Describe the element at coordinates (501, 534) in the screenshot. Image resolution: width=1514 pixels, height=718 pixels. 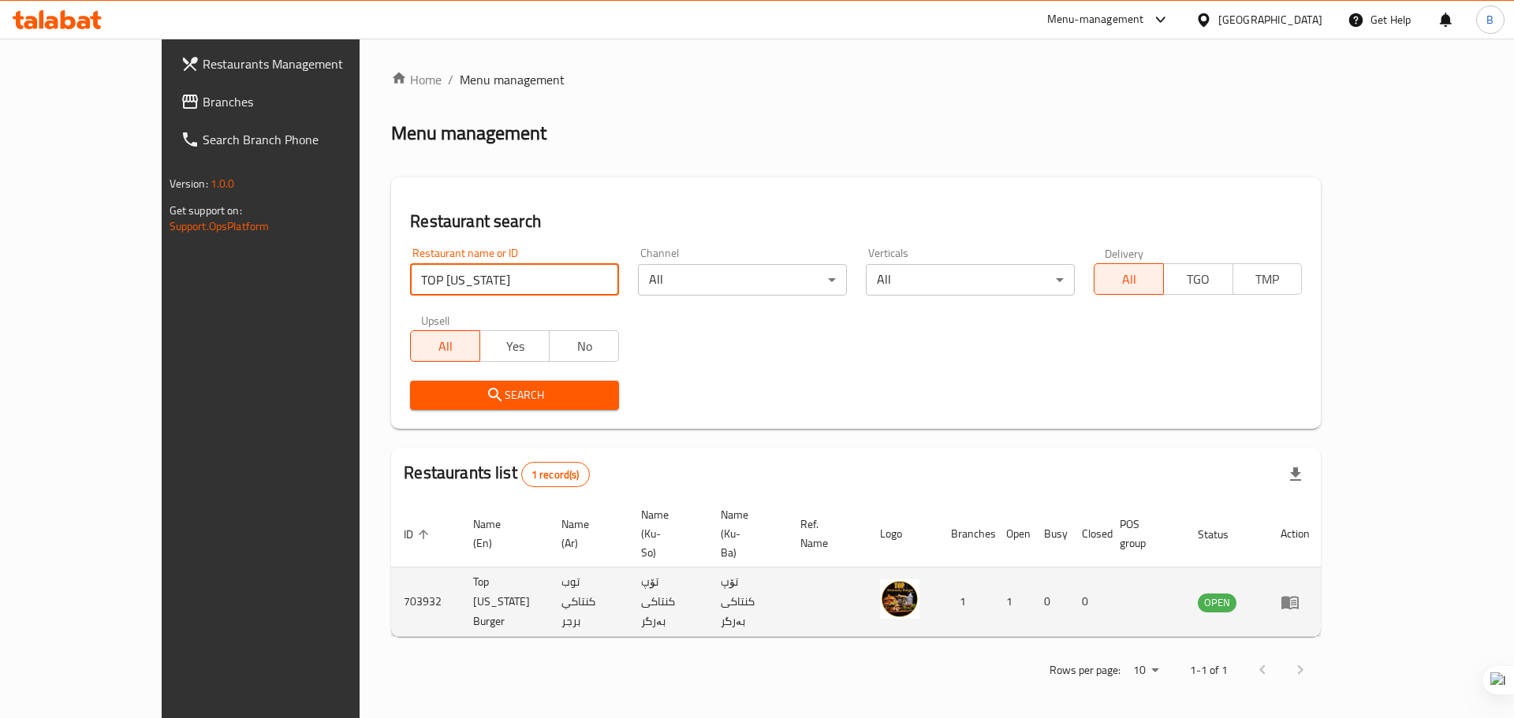
I see `span: Name (En)` at that location.